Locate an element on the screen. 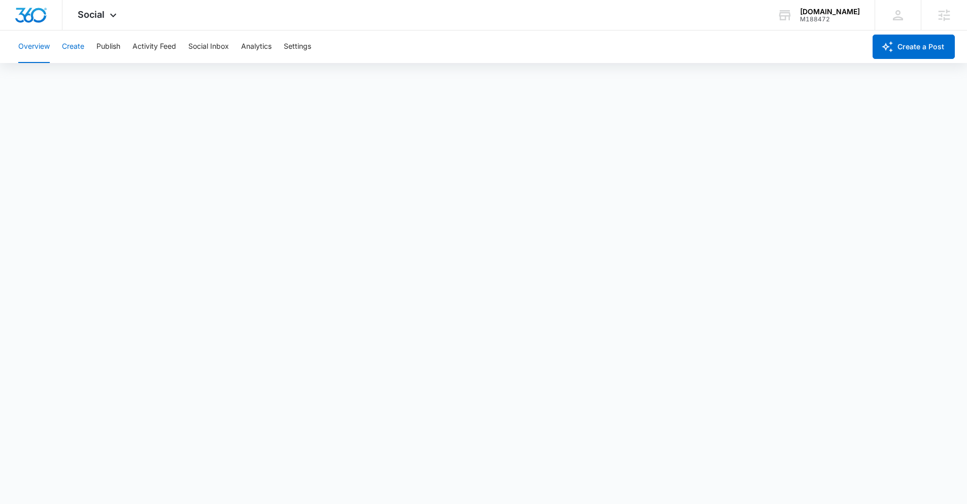 The image size is (967, 504). button: Overview is located at coordinates (34, 47).